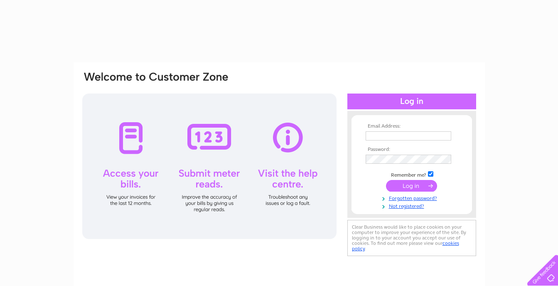 The height and width of the screenshot is (286, 558). Describe the element at coordinates (412, 174) in the screenshot. I see `td: Remember me?` at that location.